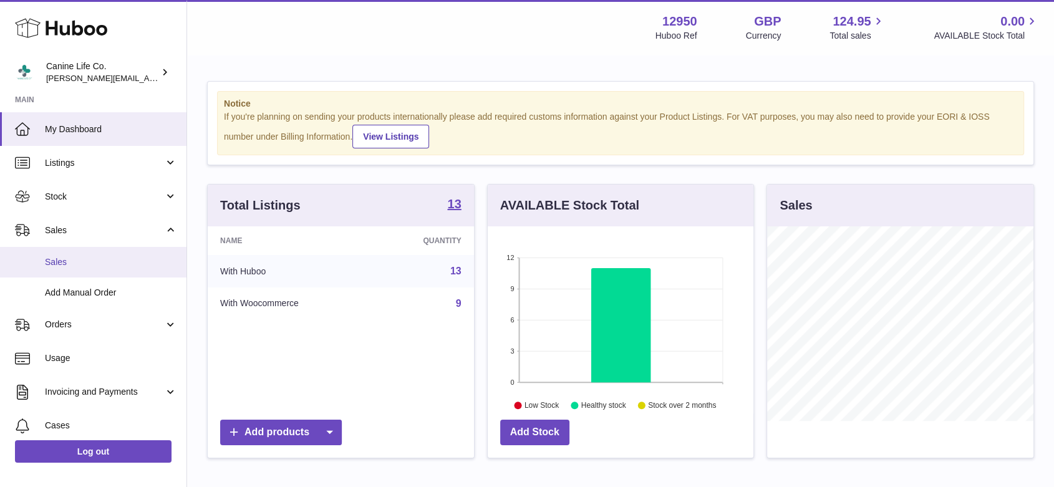 This screenshot has height=487, width=1054. I want to click on h3: Sales, so click(796, 205).